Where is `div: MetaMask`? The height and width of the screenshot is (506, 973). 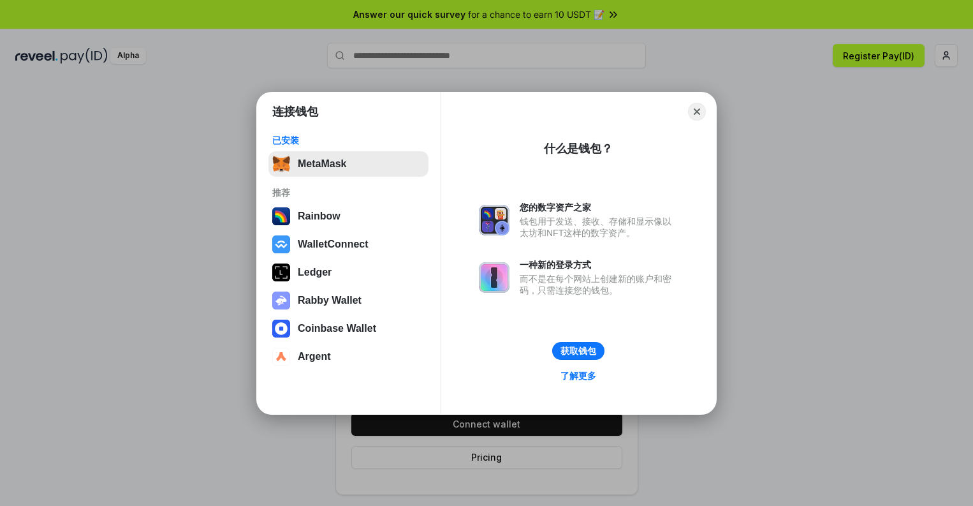 div: MetaMask is located at coordinates (322, 164).